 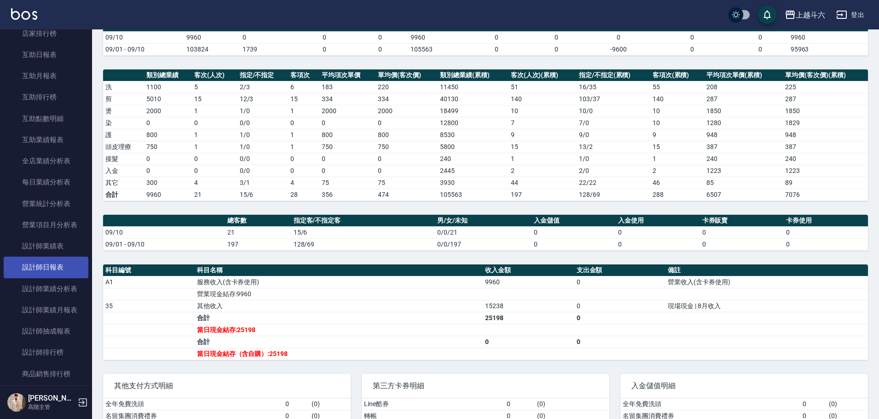 I want to click on td: A1, so click(x=149, y=282).